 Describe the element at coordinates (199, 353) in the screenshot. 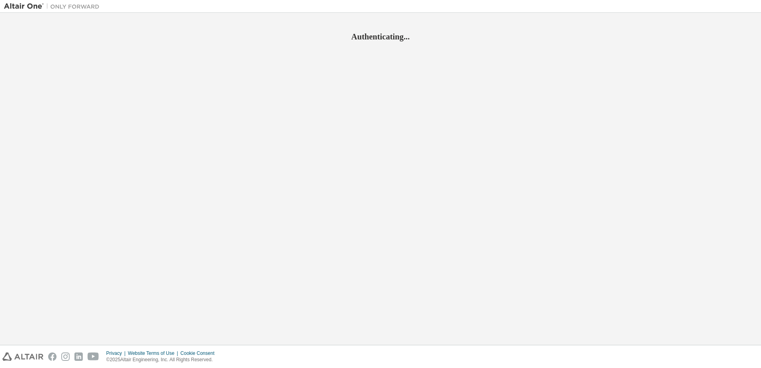

I see `div: Cookie Consent` at that location.